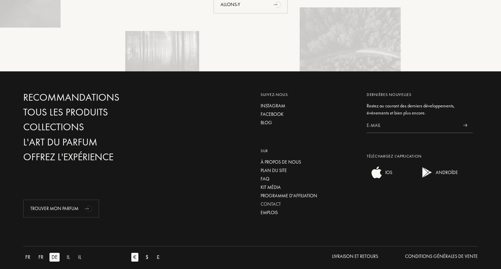  I want to click on a: DE, so click(57, 257).